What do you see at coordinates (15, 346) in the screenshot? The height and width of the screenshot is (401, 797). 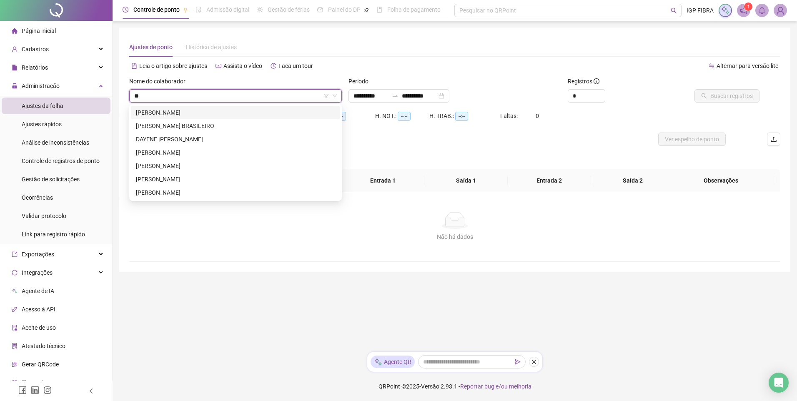 I see `span: solution` at bounding box center [15, 346].